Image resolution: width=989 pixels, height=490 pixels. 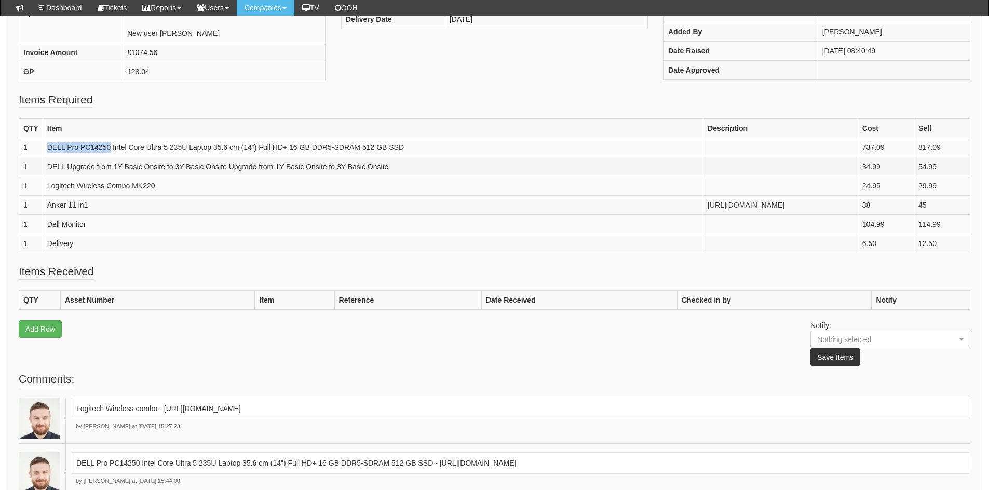 What do you see at coordinates (520, 463) in the screenshot?
I see `p: DELL Pro PC14250 Intel Core Ultra 5 235U Laptop 35.6 cm (14") Full HD+ 16 GB DDR5-SDRAM 512 GB SS...` at bounding box center [520, 463].